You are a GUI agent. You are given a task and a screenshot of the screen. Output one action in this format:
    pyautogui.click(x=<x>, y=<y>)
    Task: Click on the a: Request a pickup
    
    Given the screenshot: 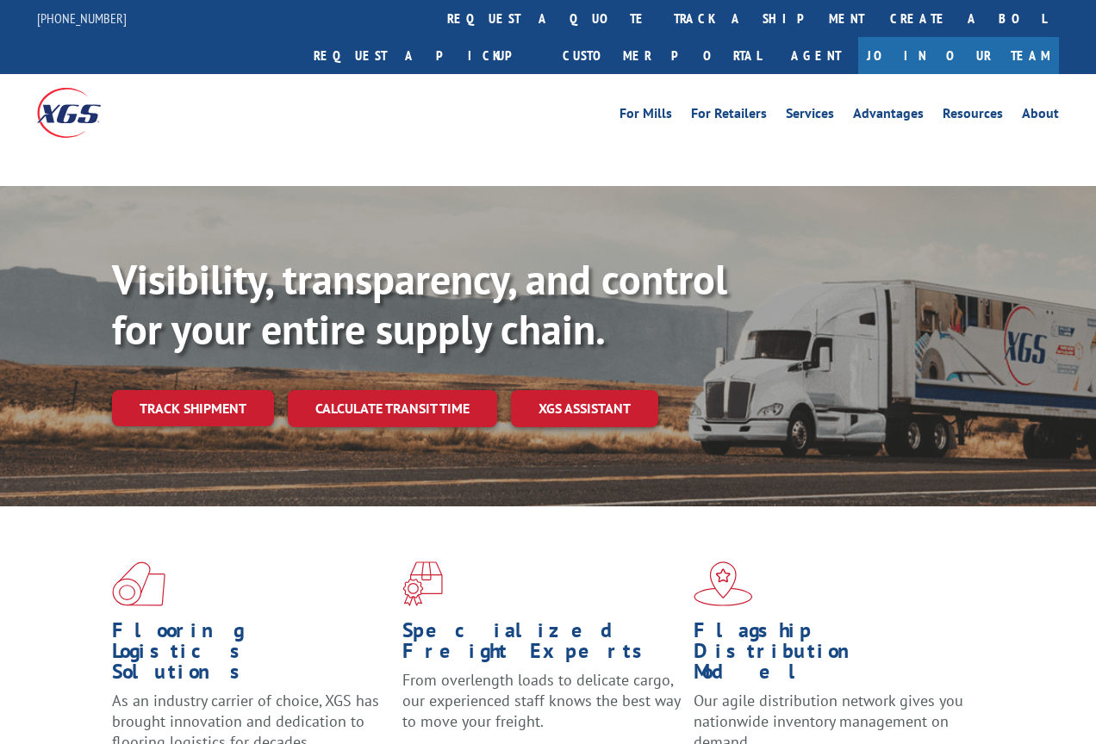 What is the action you would take?
    pyautogui.click(x=425, y=55)
    